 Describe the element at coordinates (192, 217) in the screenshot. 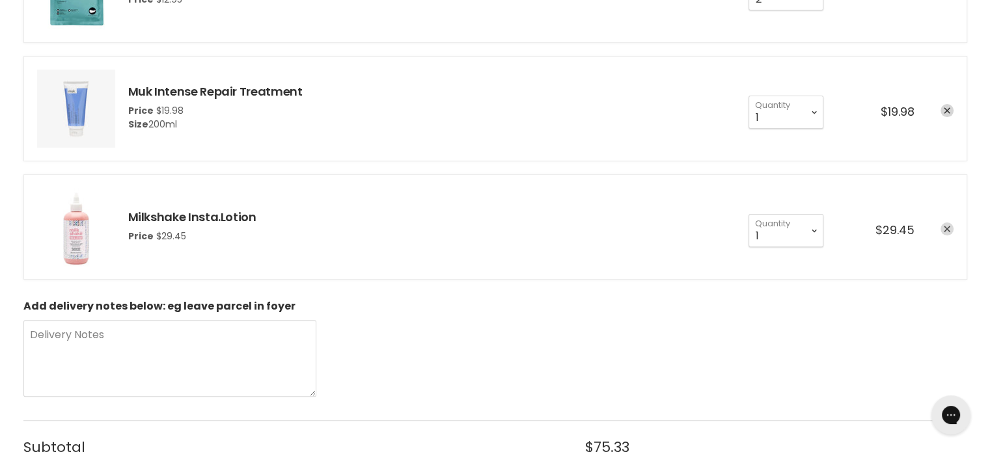

I see `a: Milkshake Insta.Lotion` at that location.